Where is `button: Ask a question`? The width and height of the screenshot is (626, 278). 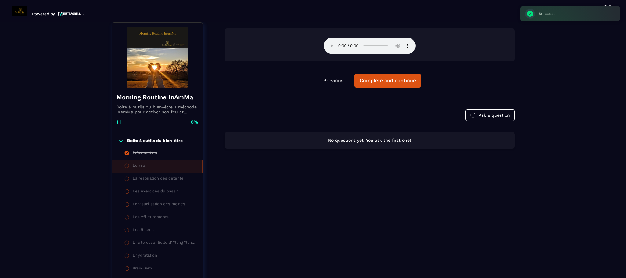
button: Ask a question is located at coordinates (490, 115).